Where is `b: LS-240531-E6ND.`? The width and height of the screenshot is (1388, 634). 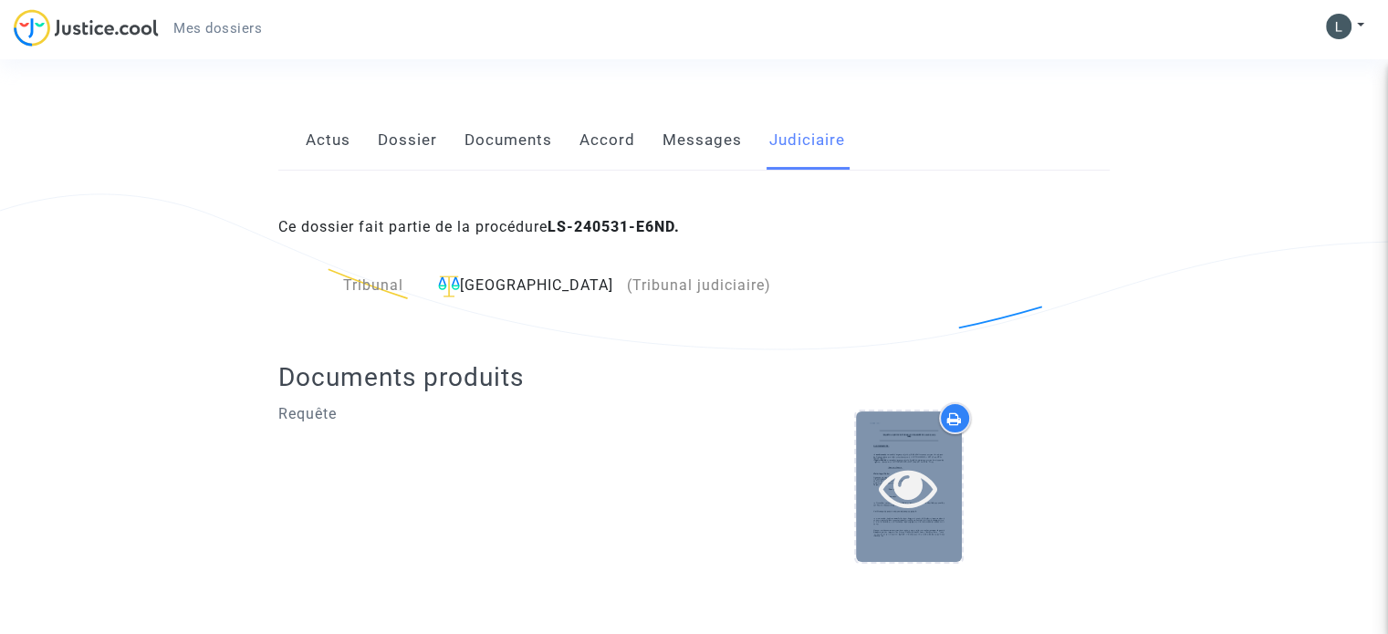 b: LS-240531-E6ND. is located at coordinates (613, 226).